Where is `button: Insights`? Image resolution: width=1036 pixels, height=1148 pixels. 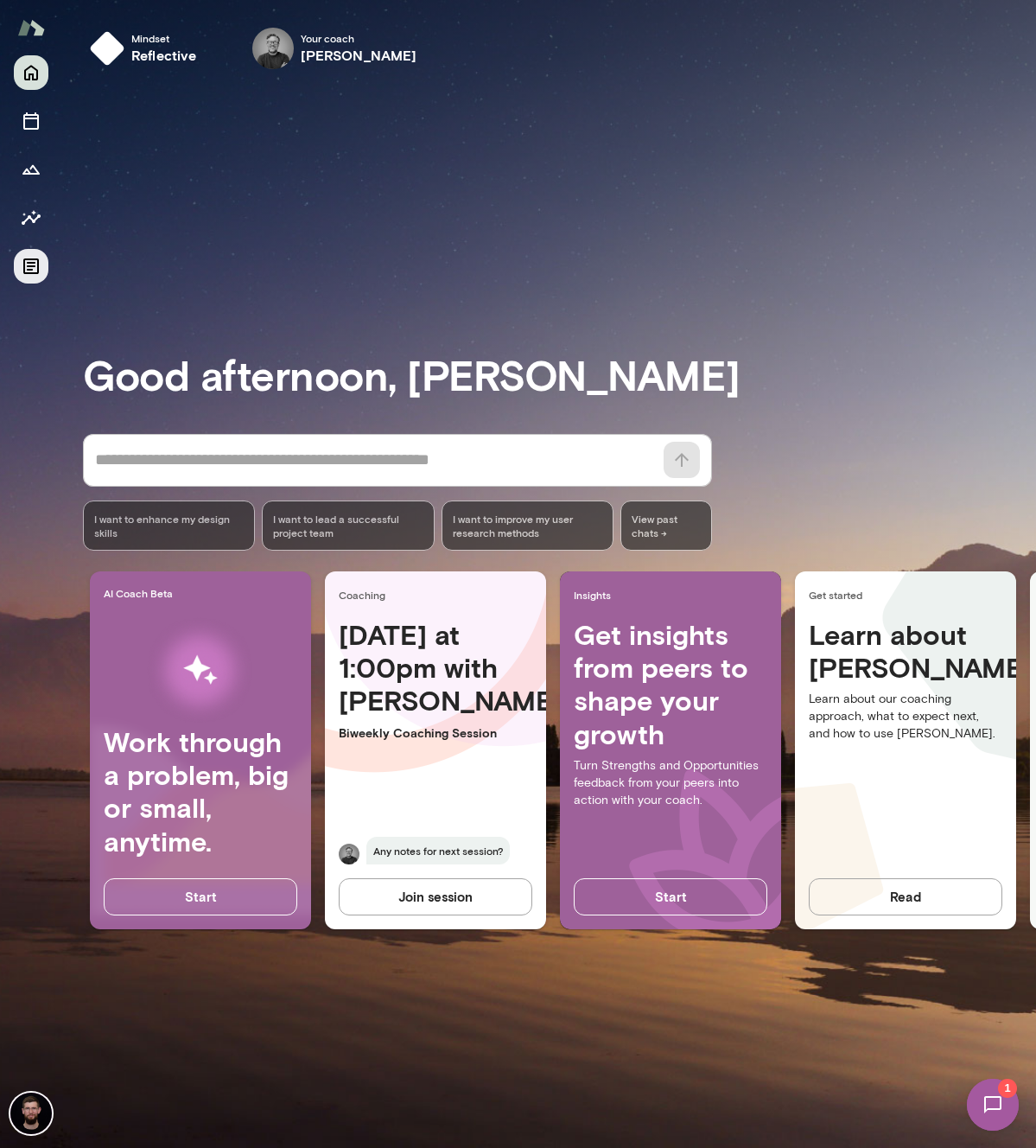
button: Insights is located at coordinates (31, 218).